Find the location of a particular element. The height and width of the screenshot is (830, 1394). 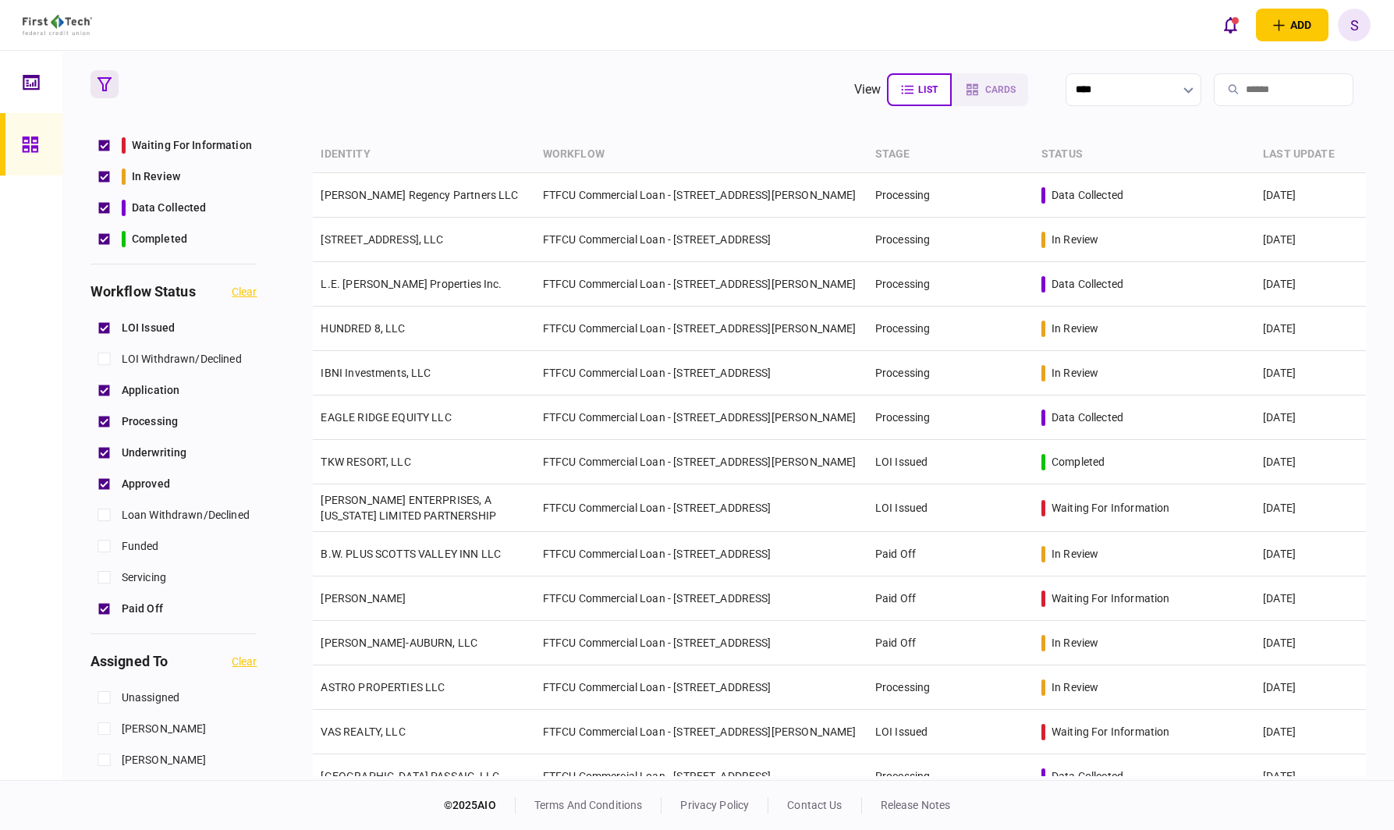

span: LOI Issued is located at coordinates (148, 328).